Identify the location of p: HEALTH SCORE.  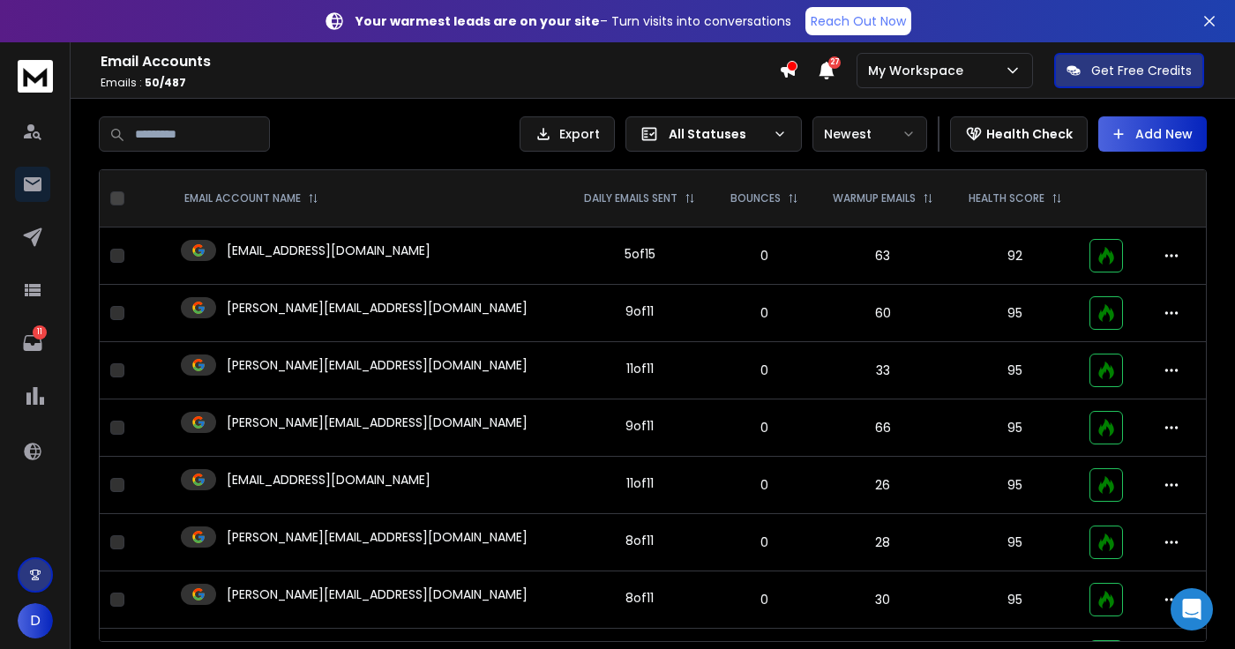
(1007, 199).